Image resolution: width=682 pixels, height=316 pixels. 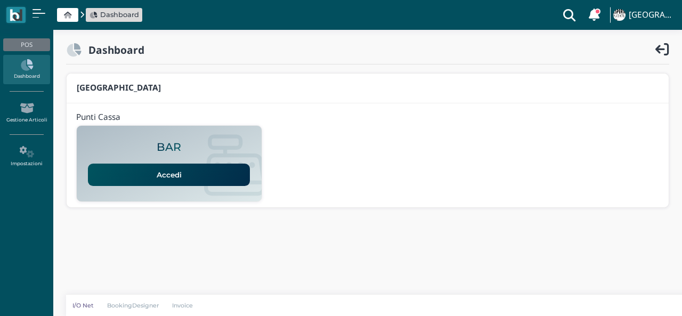 I want to click on span: Dashboard, so click(x=119, y=14).